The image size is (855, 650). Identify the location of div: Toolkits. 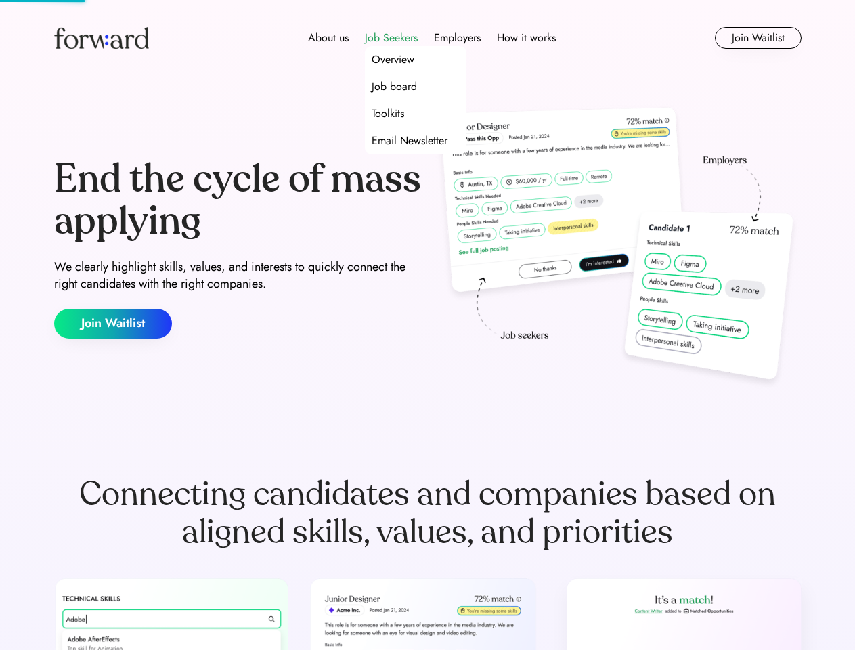
(388, 114).